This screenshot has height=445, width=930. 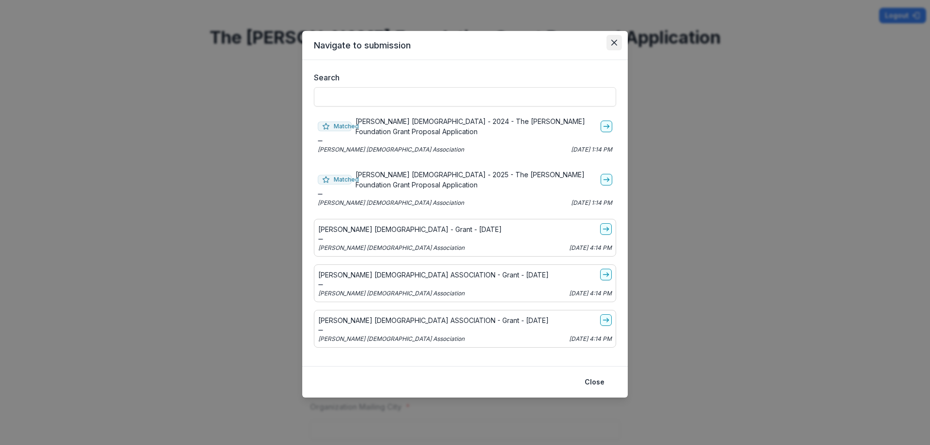 I want to click on header: Navigate to submission, so click(x=465, y=46).